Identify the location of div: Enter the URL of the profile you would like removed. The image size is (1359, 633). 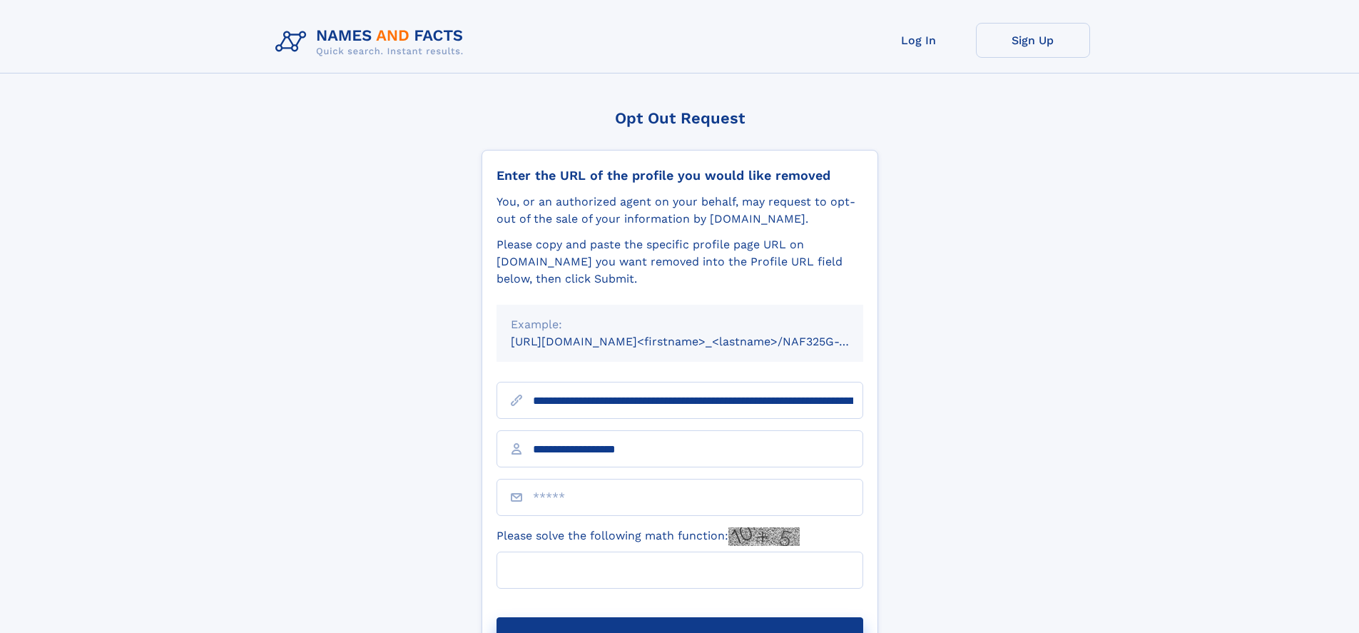
(680, 176).